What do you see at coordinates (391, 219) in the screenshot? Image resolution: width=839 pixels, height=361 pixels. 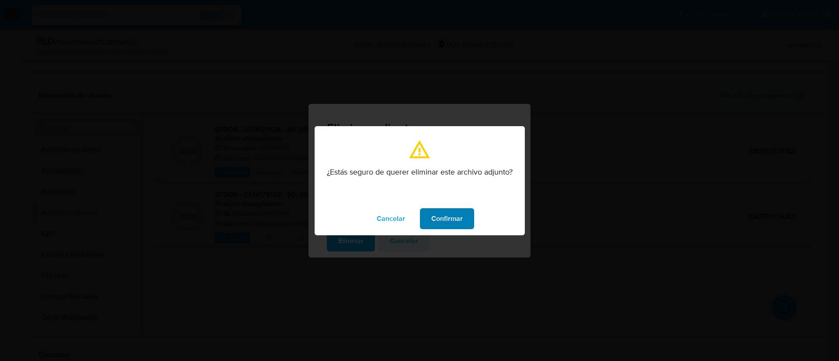 I see `button: modal_confirmation.cancel` at bounding box center [391, 219].